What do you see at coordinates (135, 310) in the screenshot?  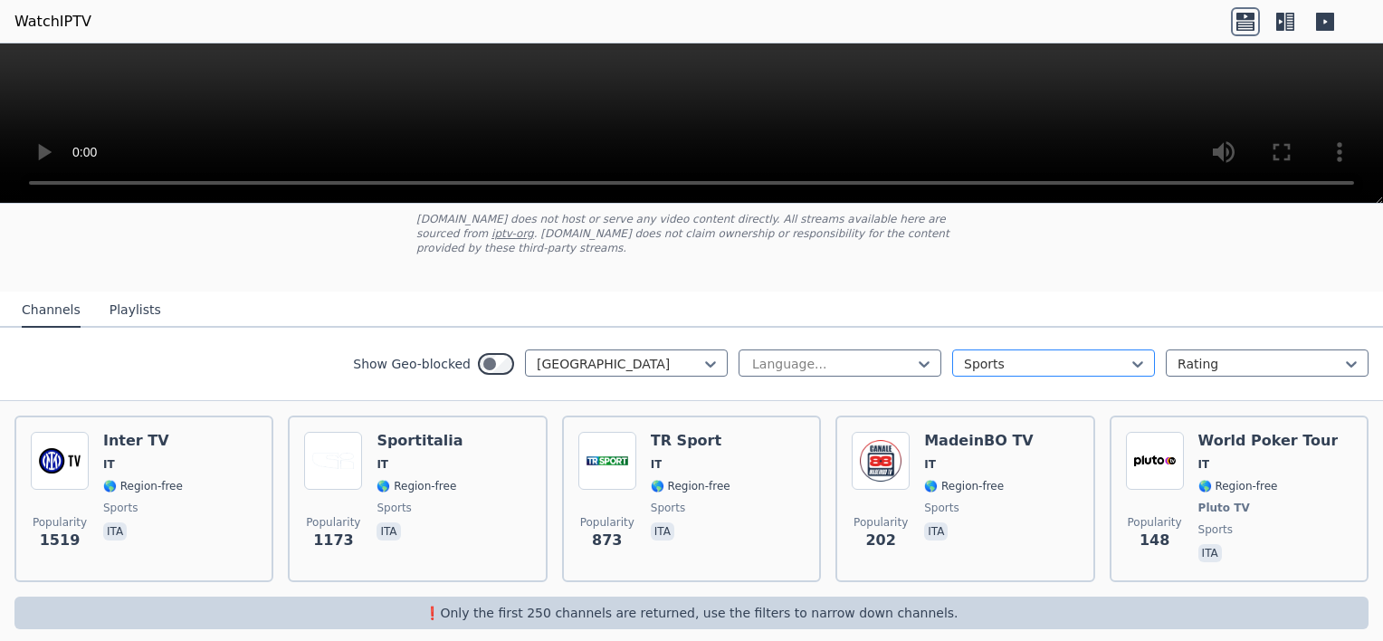 I see `button: Playlists` at bounding box center [135, 310].